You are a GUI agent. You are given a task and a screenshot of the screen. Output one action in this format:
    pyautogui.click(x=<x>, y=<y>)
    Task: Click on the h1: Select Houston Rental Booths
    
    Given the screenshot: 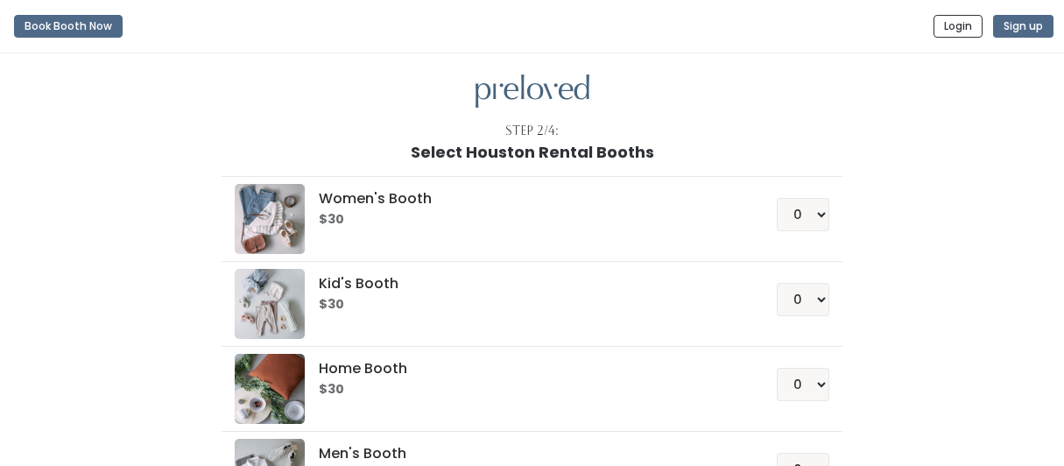 What is the action you would take?
    pyautogui.click(x=532, y=152)
    